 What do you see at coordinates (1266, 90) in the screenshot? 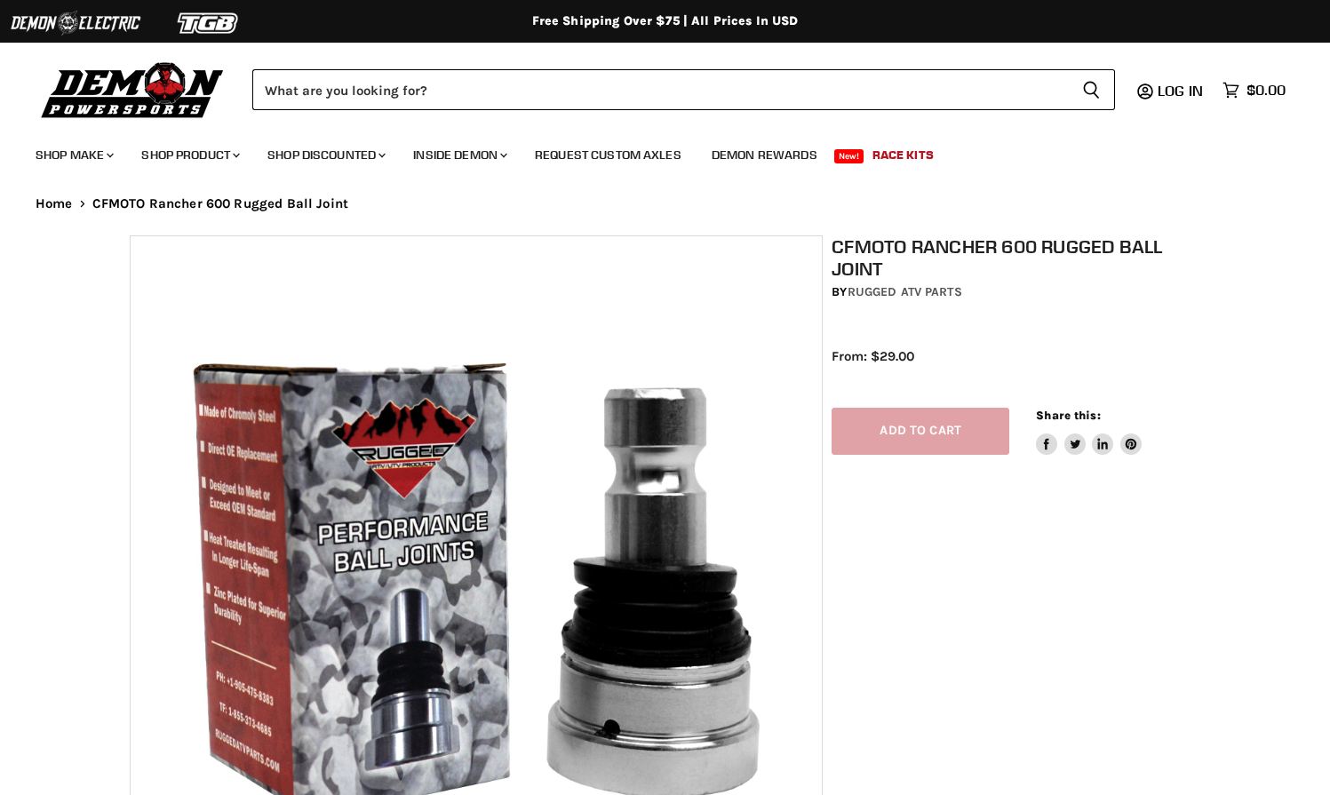
I see `span: $0.00` at bounding box center [1266, 90].